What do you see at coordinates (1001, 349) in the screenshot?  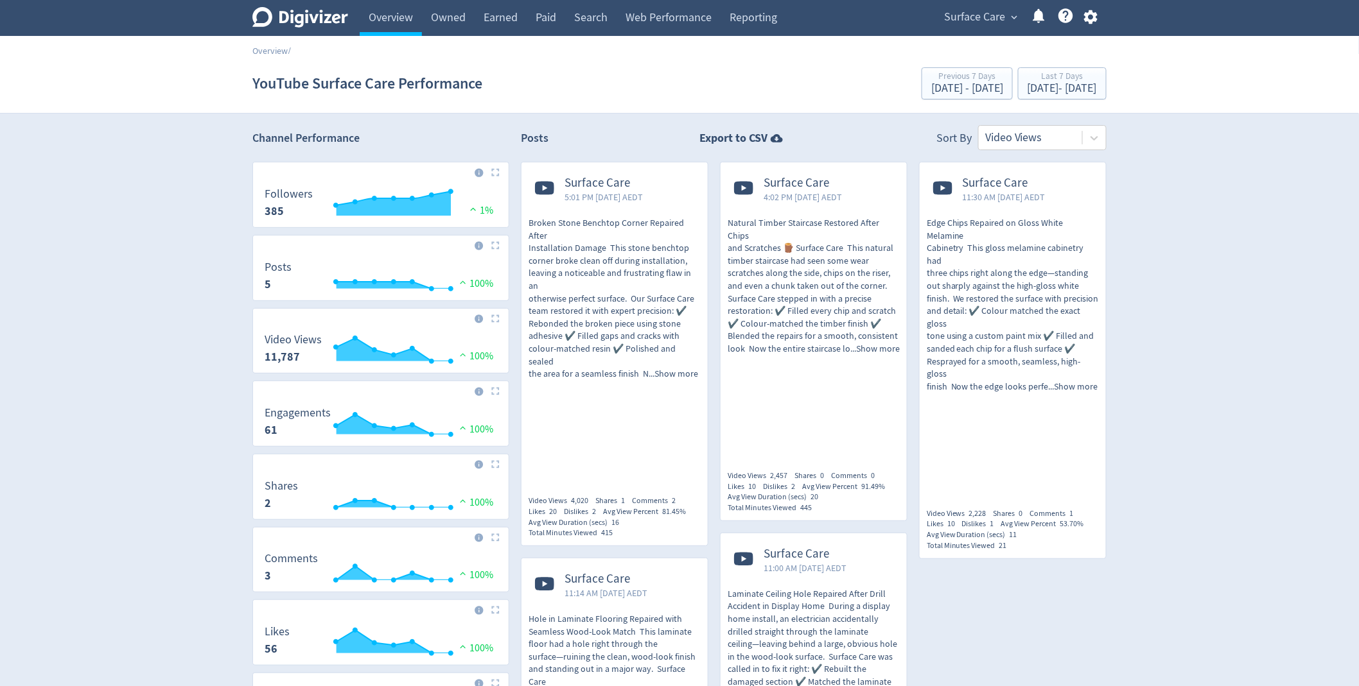 I see `span: sanded each chip for a flush surface ✔️` at bounding box center [1001, 349].